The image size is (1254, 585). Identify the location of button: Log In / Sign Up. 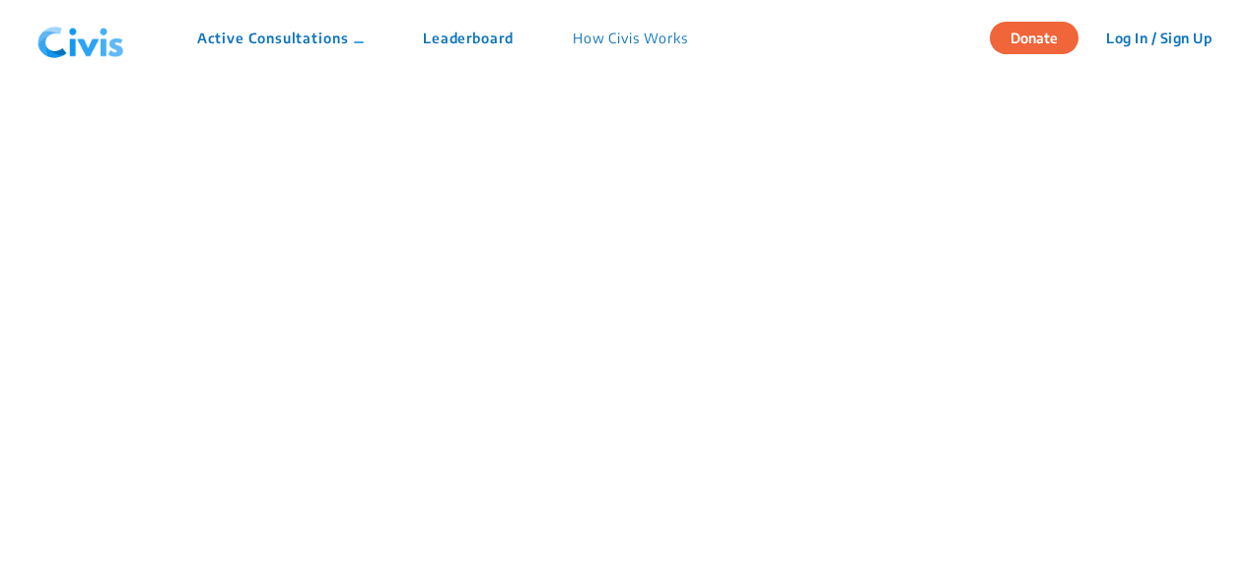
(1158, 37).